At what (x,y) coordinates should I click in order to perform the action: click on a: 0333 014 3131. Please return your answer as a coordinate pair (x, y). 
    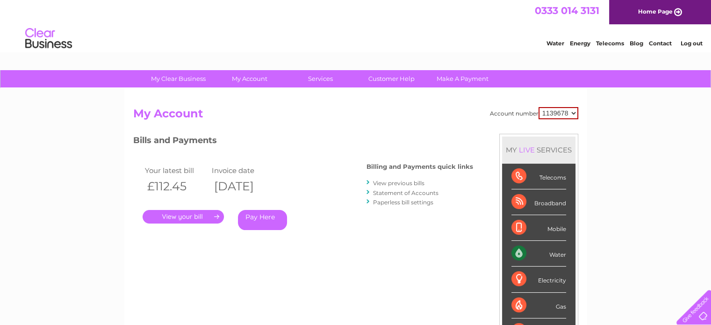
    Looking at the image, I should click on (567, 10).